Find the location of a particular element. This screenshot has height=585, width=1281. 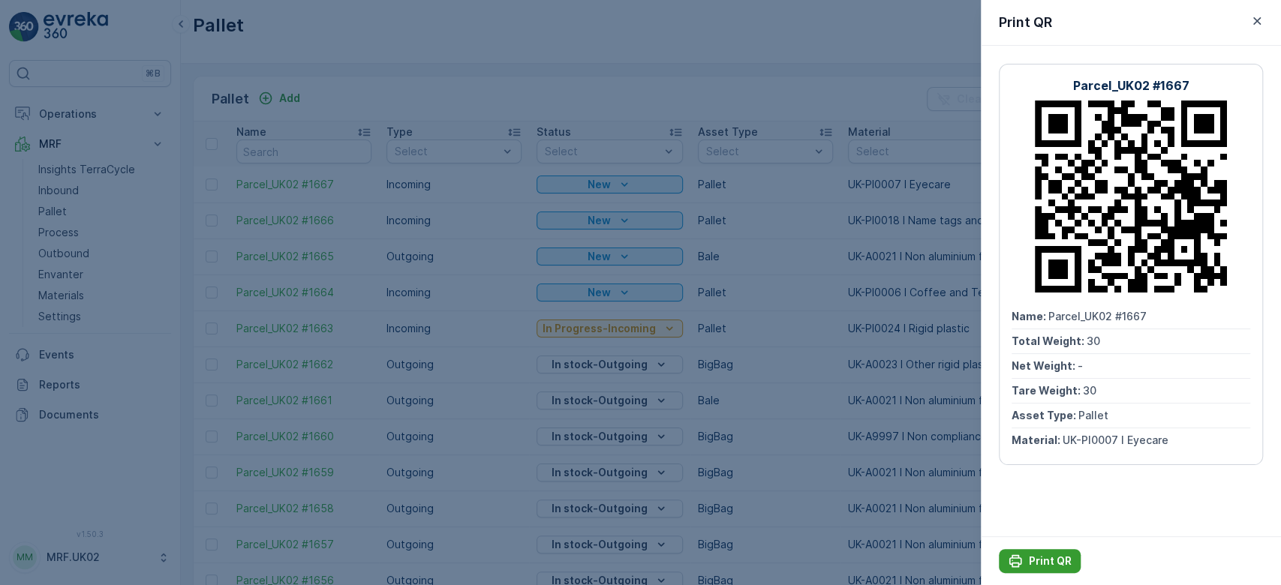

span: Asset Type : is located at coordinates (1044, 415).